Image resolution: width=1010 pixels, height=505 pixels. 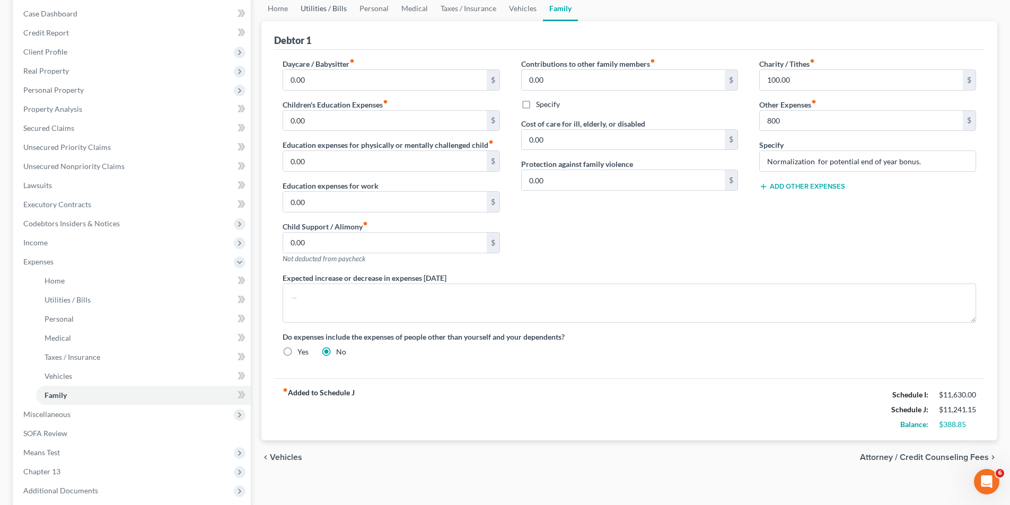 I want to click on span: Unsecured Nonpriority Claims, so click(x=74, y=166).